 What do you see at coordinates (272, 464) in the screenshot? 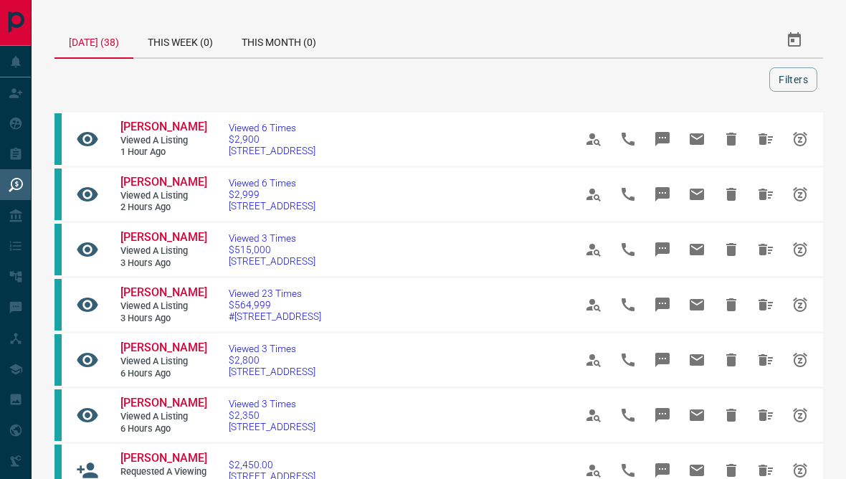
I see `span: $2,450.00` at bounding box center [272, 464].